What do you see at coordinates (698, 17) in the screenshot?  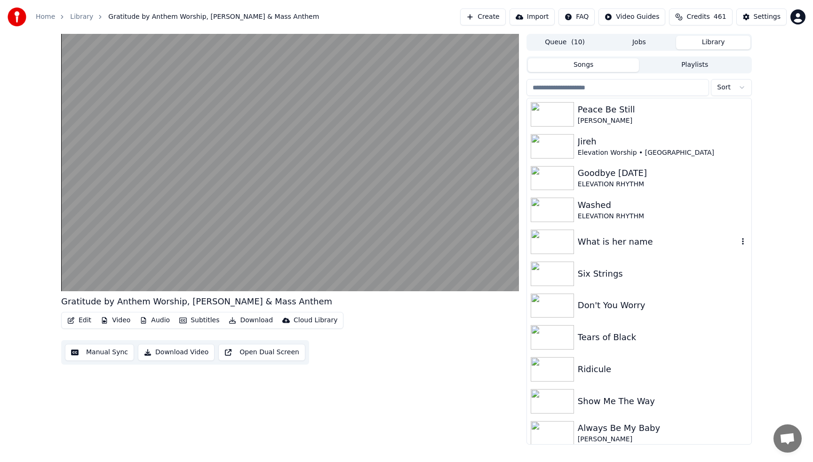 I see `span: Credits` at bounding box center [698, 17].